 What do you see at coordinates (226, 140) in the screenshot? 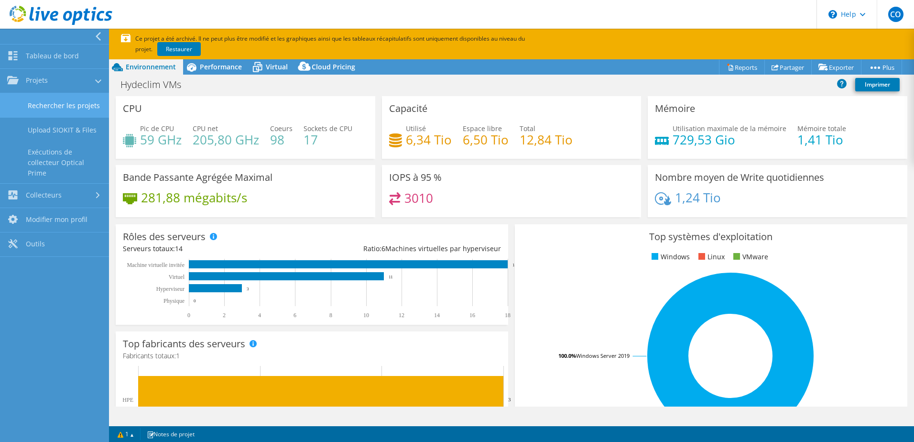
I see `h4: 205,80 GHz` at bounding box center [226, 140].